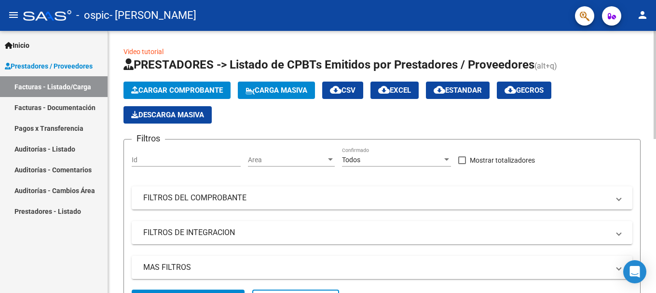  What do you see at coordinates (545, 66) in the screenshot?
I see `span: (alt+q)` at bounding box center [545, 66].